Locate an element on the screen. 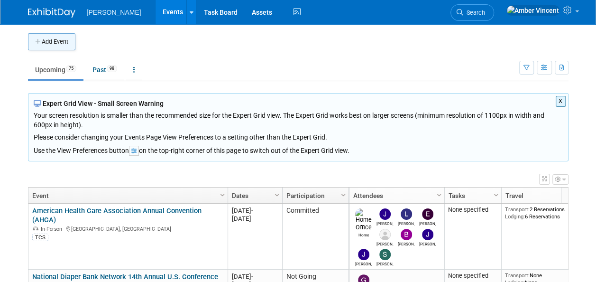  div: Your screen resolution is smaller than the recommended size for the Expert Grid view. The Expert ... is located at coordinates (298, 125).